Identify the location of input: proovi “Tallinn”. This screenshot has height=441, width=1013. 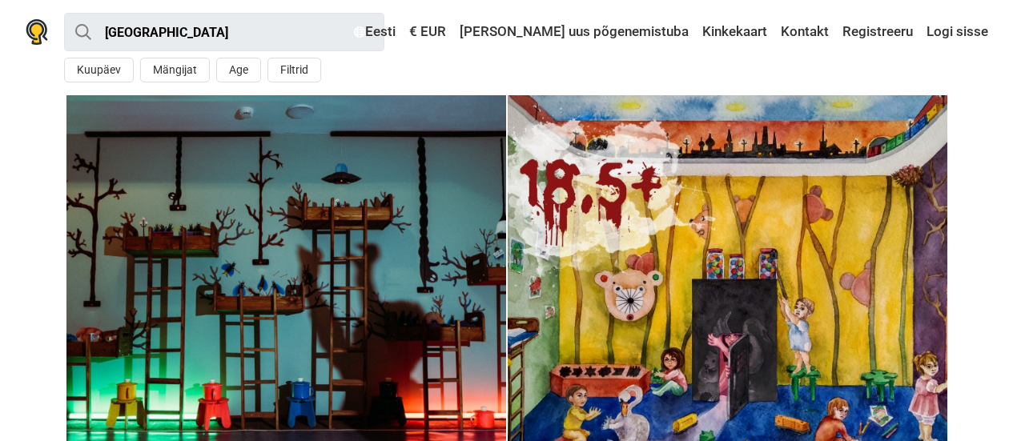
(224, 32).